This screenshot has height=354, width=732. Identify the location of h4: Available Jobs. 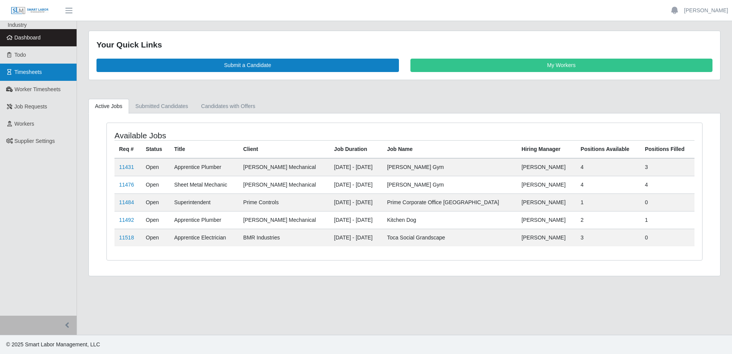
(232, 135).